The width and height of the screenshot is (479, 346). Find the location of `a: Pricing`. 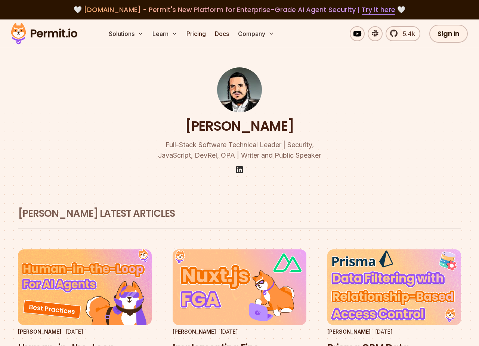

a: Pricing is located at coordinates (196, 34).